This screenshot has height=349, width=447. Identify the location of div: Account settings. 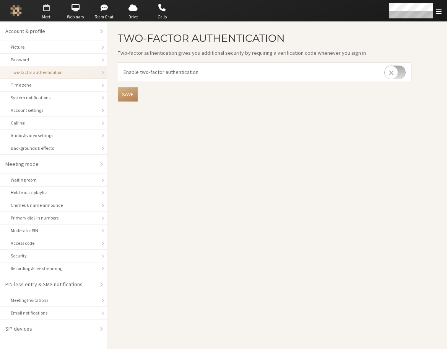
(53, 110).